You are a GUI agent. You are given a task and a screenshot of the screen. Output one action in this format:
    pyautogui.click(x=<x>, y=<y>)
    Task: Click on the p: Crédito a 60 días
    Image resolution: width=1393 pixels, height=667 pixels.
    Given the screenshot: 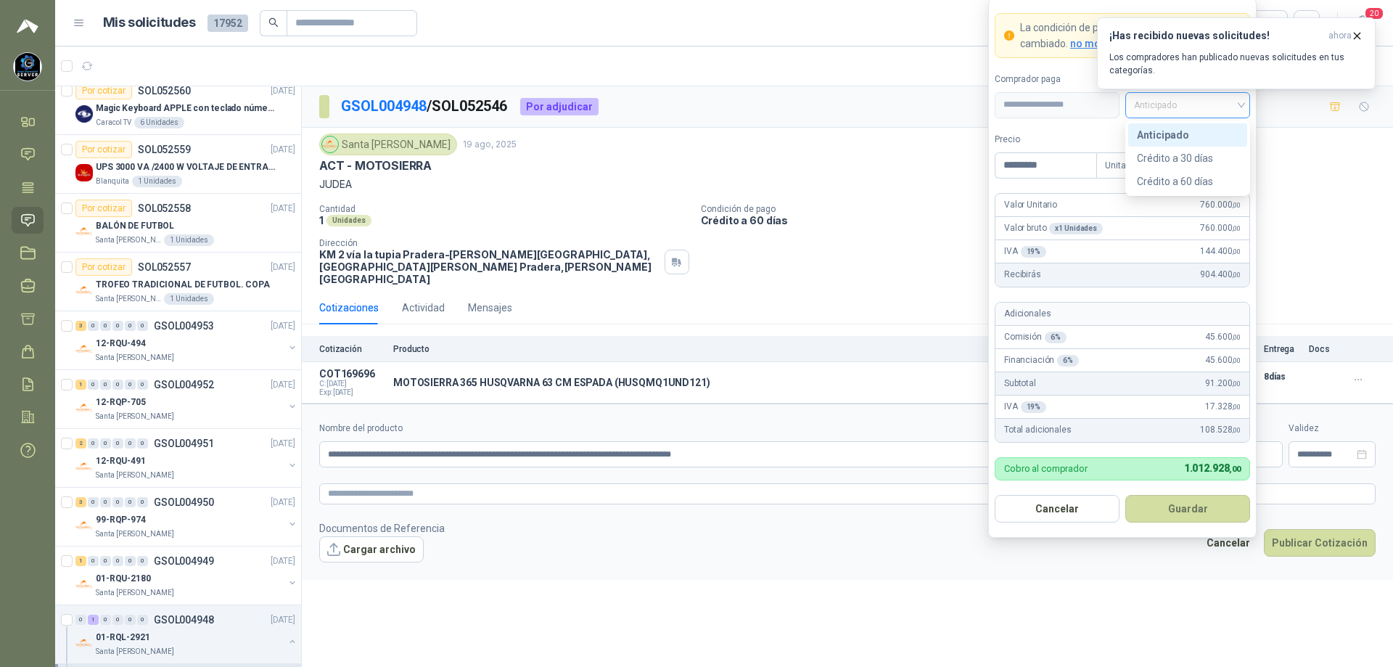 What is the action you would take?
    pyautogui.click(x=1044, y=220)
    